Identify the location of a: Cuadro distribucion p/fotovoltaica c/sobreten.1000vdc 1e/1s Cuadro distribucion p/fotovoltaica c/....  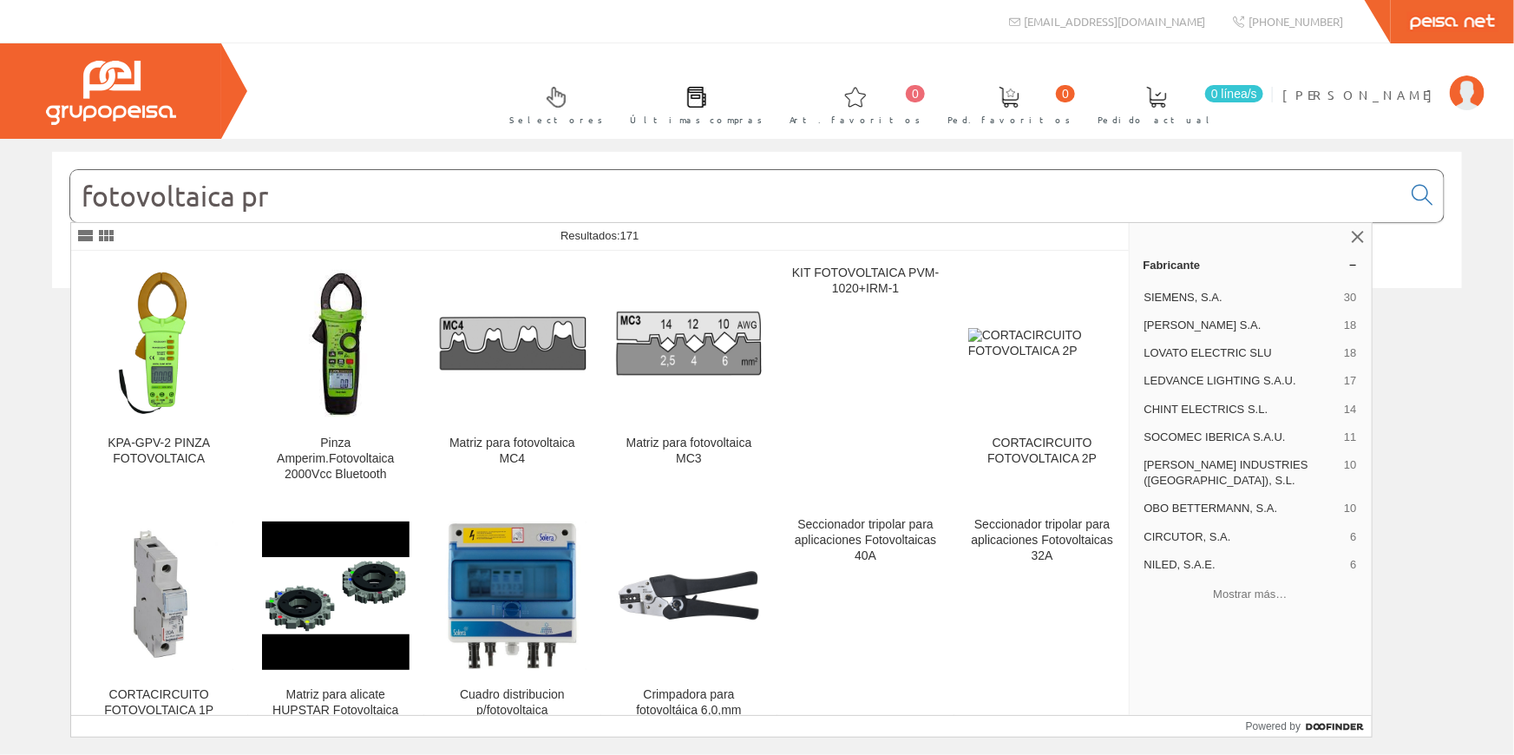
(512, 628).